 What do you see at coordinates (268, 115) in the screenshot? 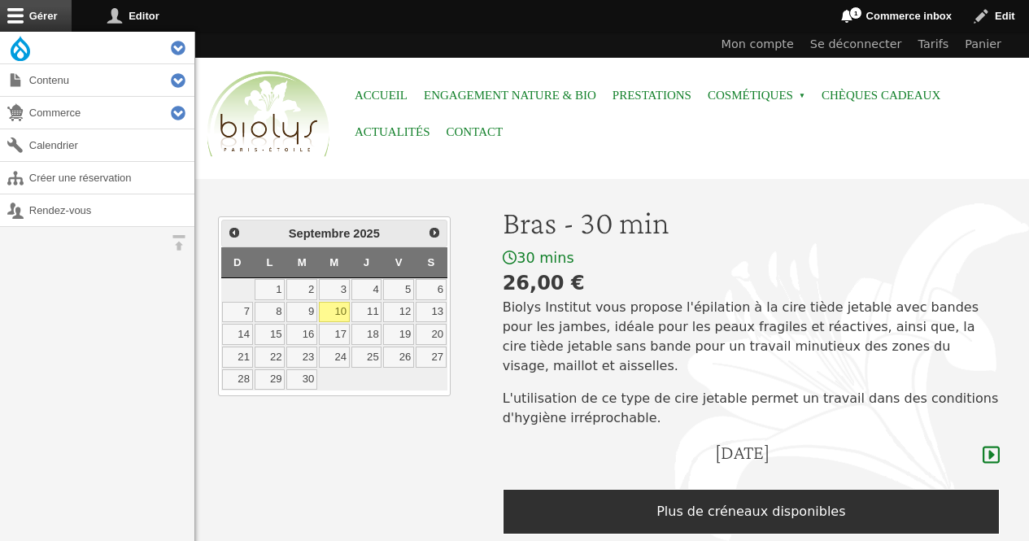
I see `img: Accueil` at bounding box center [268, 115].